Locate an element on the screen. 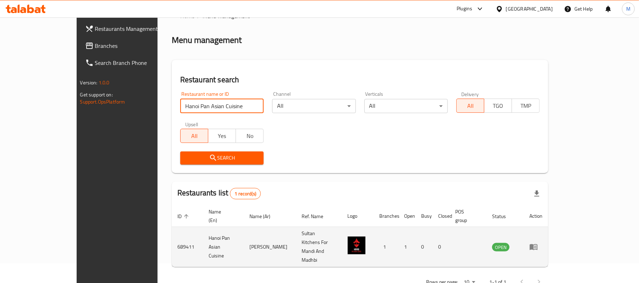 The height and width of the screenshot is (283, 639). label: Upsell is located at coordinates (192, 124).